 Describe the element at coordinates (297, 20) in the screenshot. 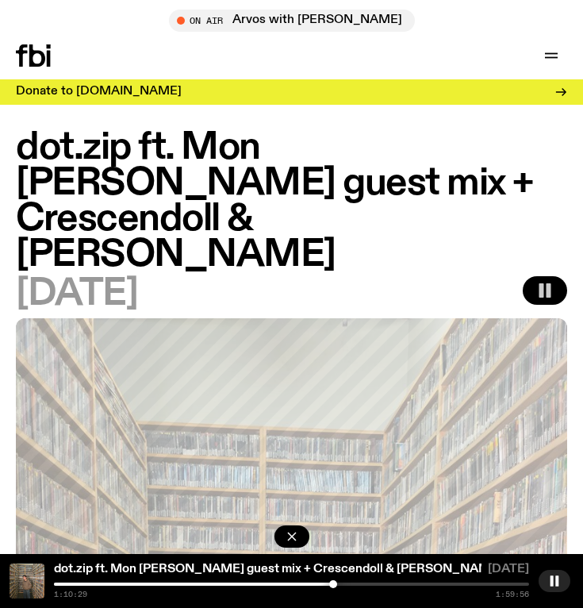

I see `span: Tune in live` at that location.